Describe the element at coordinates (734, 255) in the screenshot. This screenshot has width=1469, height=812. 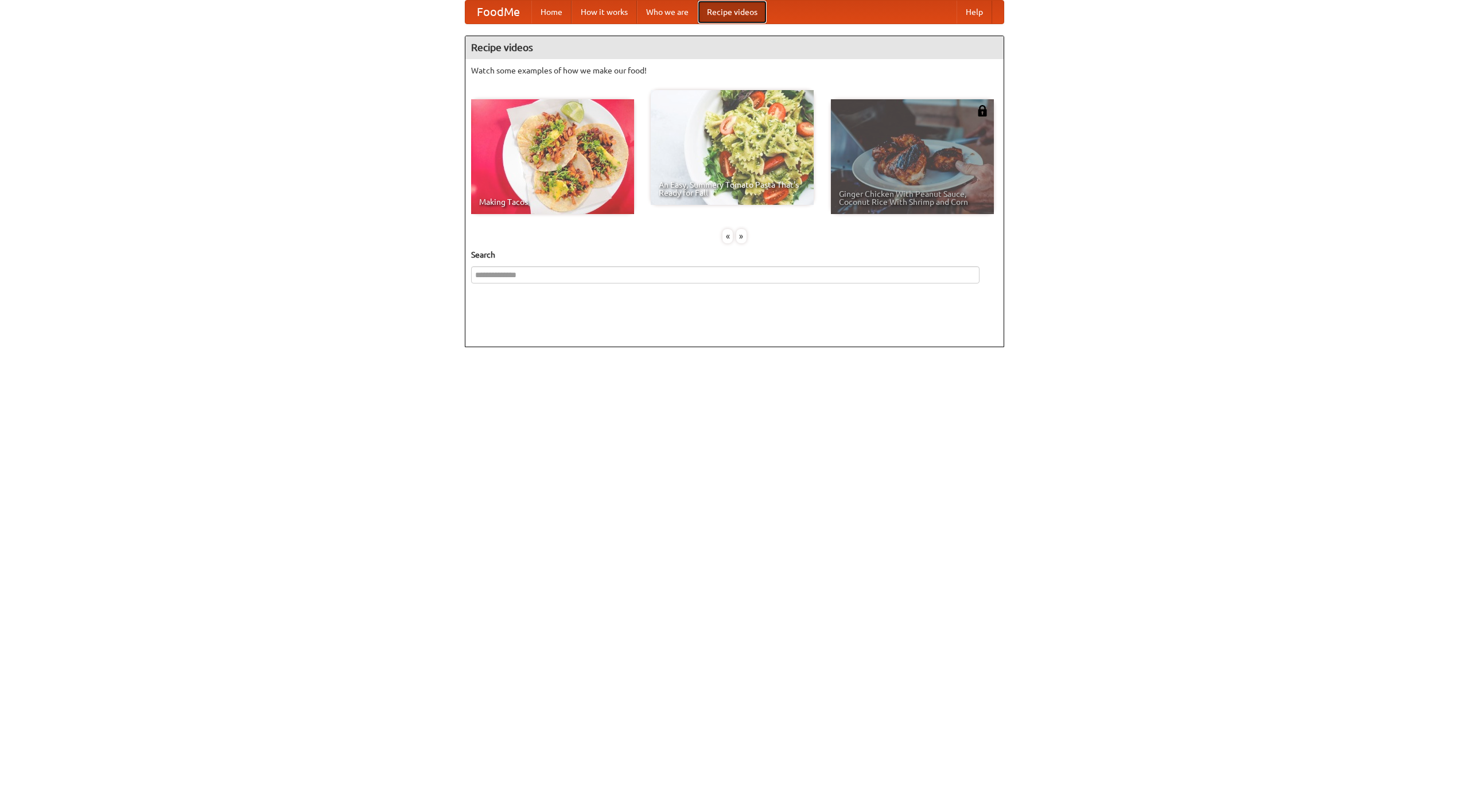
I see `h5: Search` at that location.